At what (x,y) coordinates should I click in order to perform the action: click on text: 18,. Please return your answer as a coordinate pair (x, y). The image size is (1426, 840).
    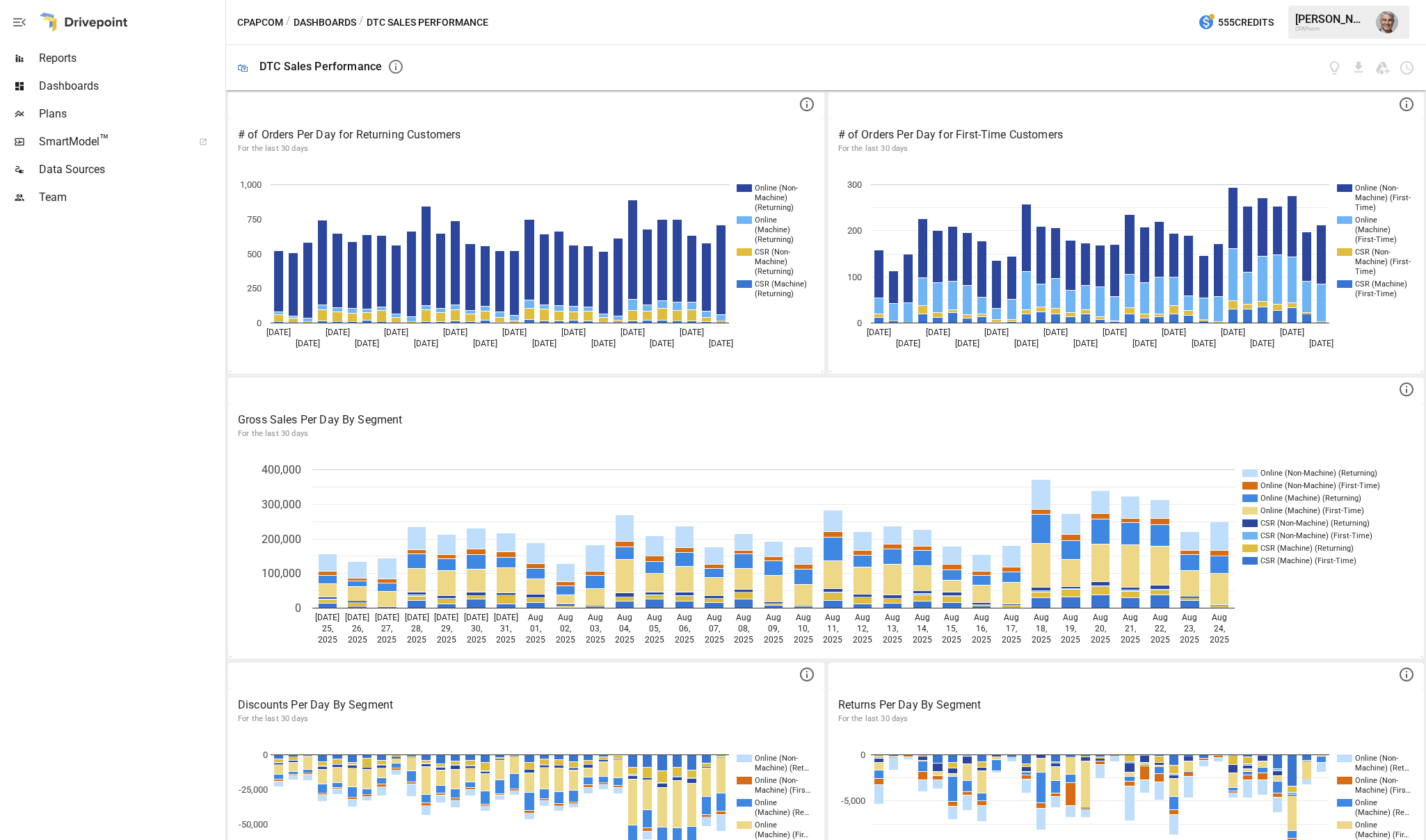
    Looking at the image, I should click on (1042, 629).